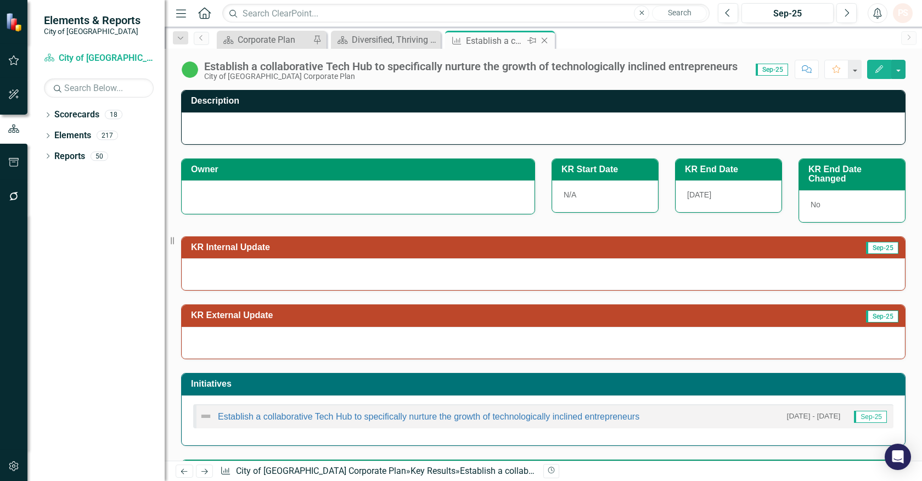 The image size is (922, 481). I want to click on a: Corporate Plan, so click(264, 40).